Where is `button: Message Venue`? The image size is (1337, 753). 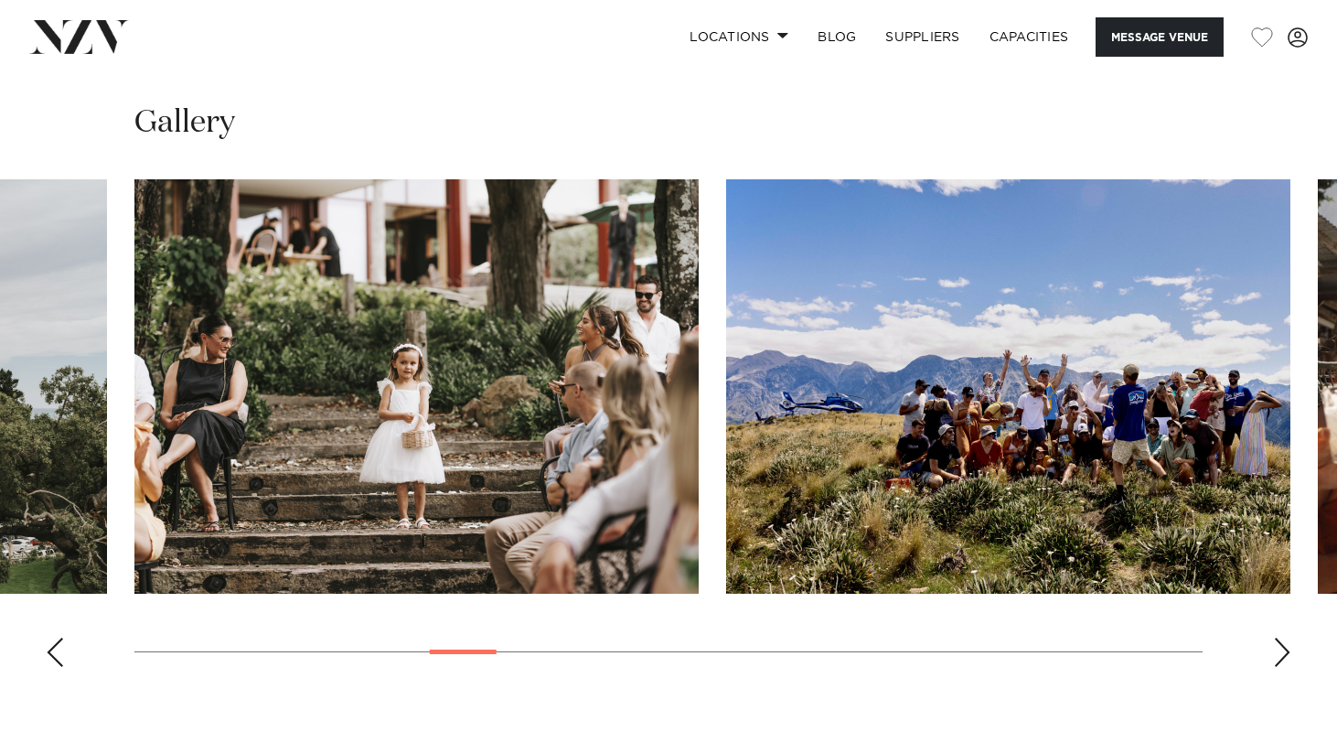 button: Message Venue is located at coordinates (1160, 37).